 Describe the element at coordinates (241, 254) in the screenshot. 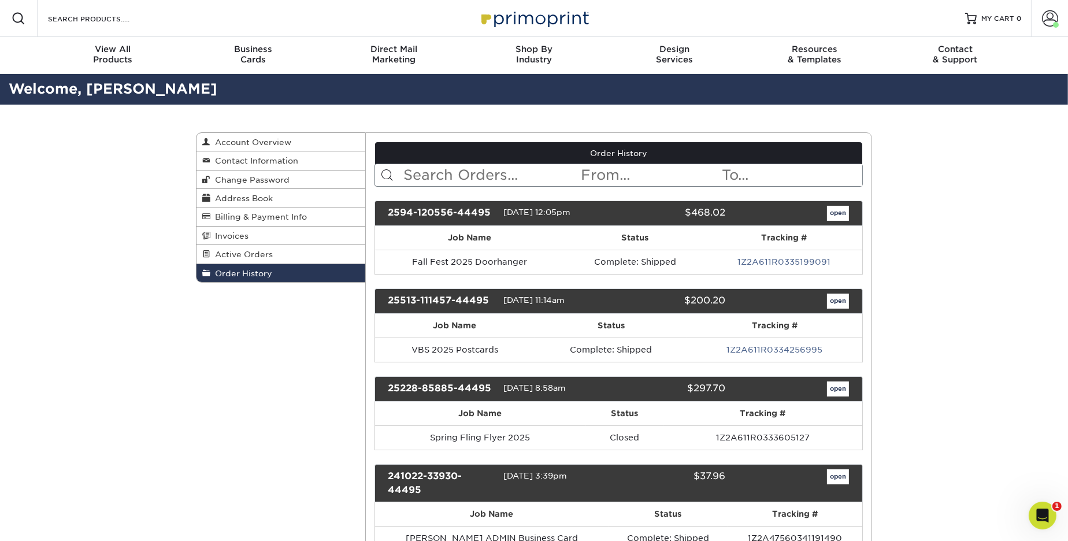

I see `span: Active Orders` at that location.